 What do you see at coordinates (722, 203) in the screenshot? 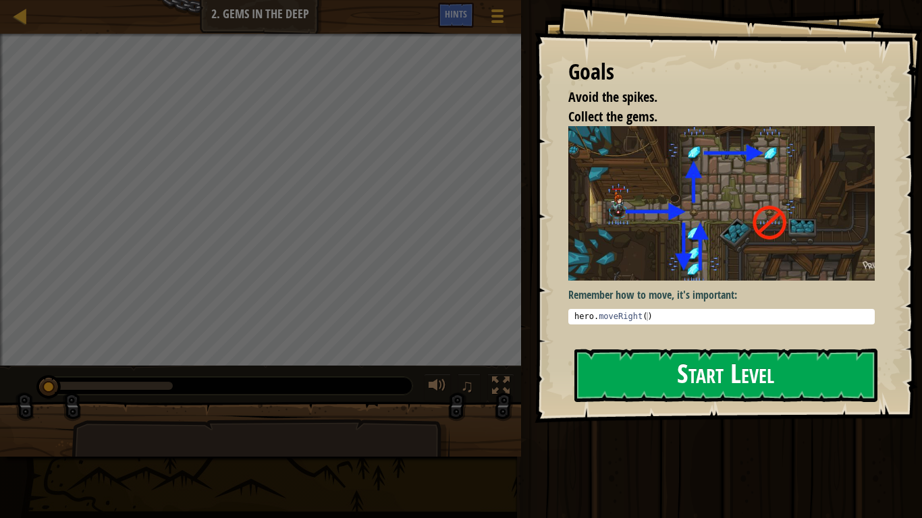
I see `img: Gems in the deep` at bounding box center [722, 203].